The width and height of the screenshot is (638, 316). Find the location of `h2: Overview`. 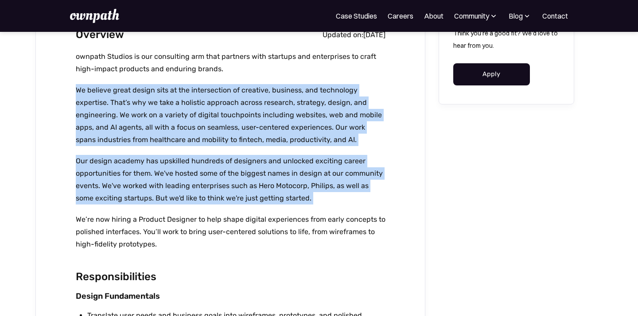

h2: Overview is located at coordinates (100, 35).